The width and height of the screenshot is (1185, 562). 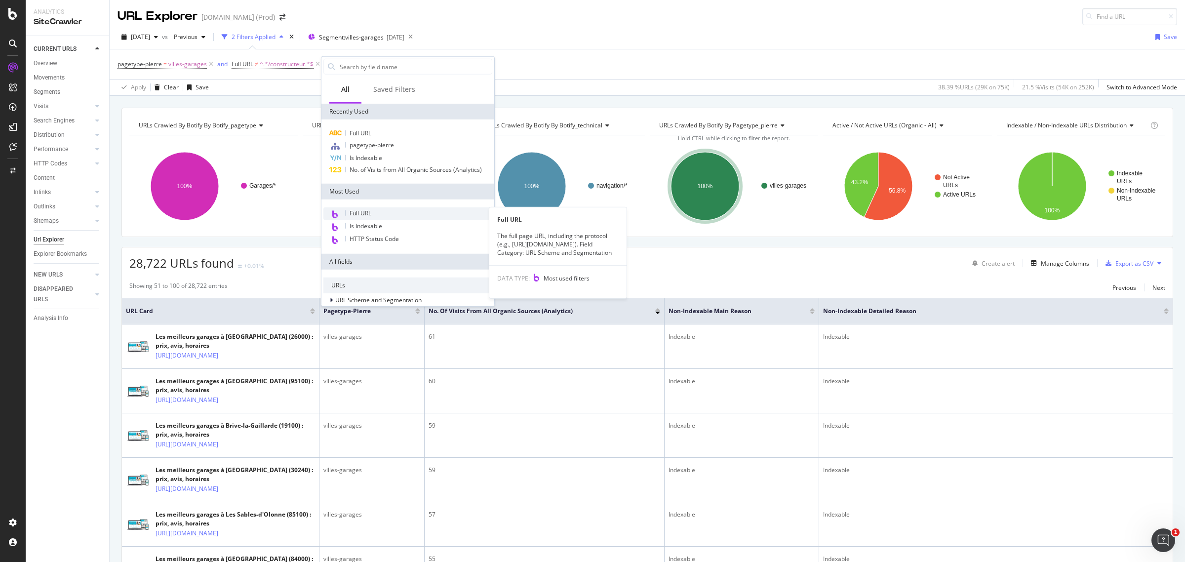 What do you see at coordinates (544, 337) in the screenshot?
I see `div: 61` at bounding box center [544, 337].